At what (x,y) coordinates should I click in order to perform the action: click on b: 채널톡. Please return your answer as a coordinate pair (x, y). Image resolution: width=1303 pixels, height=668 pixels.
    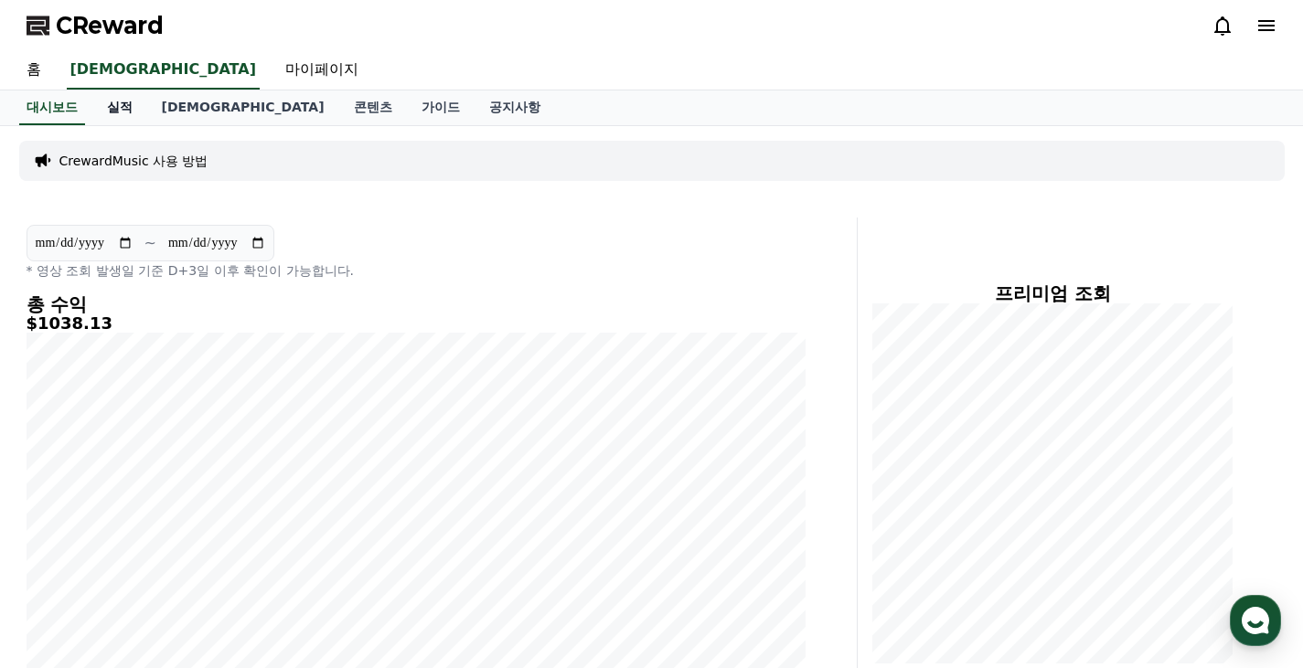
    Looking at the image, I should click on (172, 367).